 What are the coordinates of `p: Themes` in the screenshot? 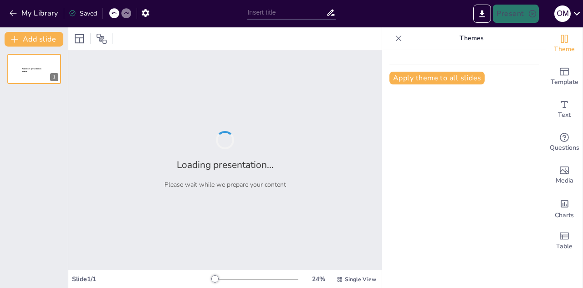 It's located at (472, 38).